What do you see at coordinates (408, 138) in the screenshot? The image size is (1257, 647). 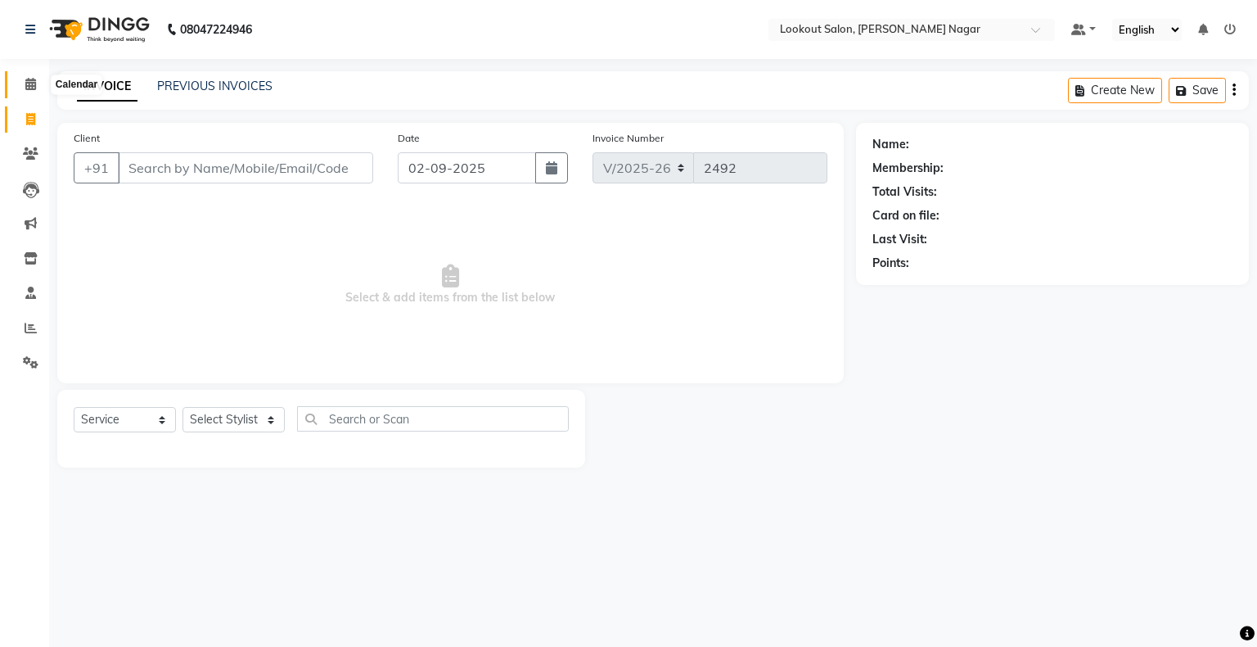 I see `label: Date` at bounding box center [408, 138].